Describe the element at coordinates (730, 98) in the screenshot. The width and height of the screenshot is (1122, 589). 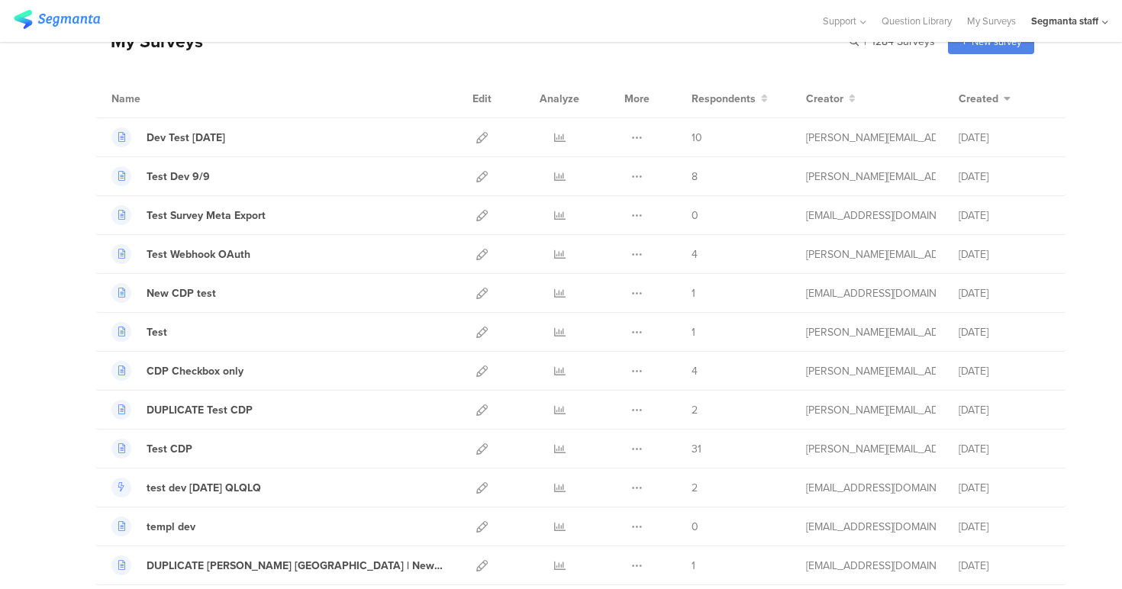
I see `button: Respondents` at that location.